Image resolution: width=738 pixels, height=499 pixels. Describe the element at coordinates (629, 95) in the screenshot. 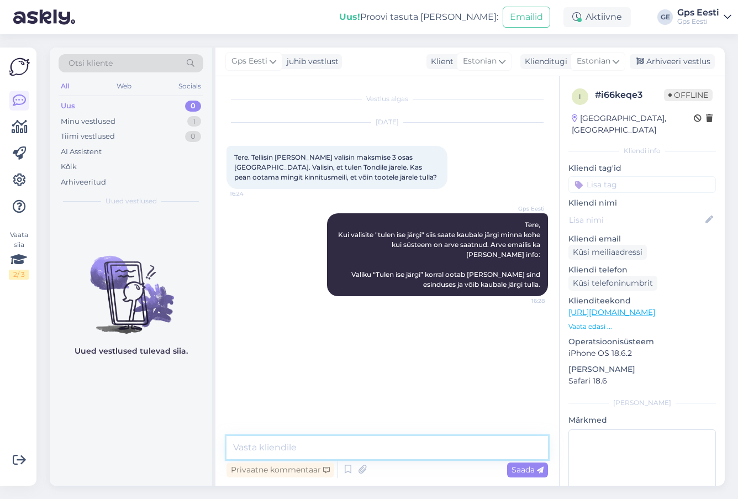

I see `div: # i66keqe3` at that location.